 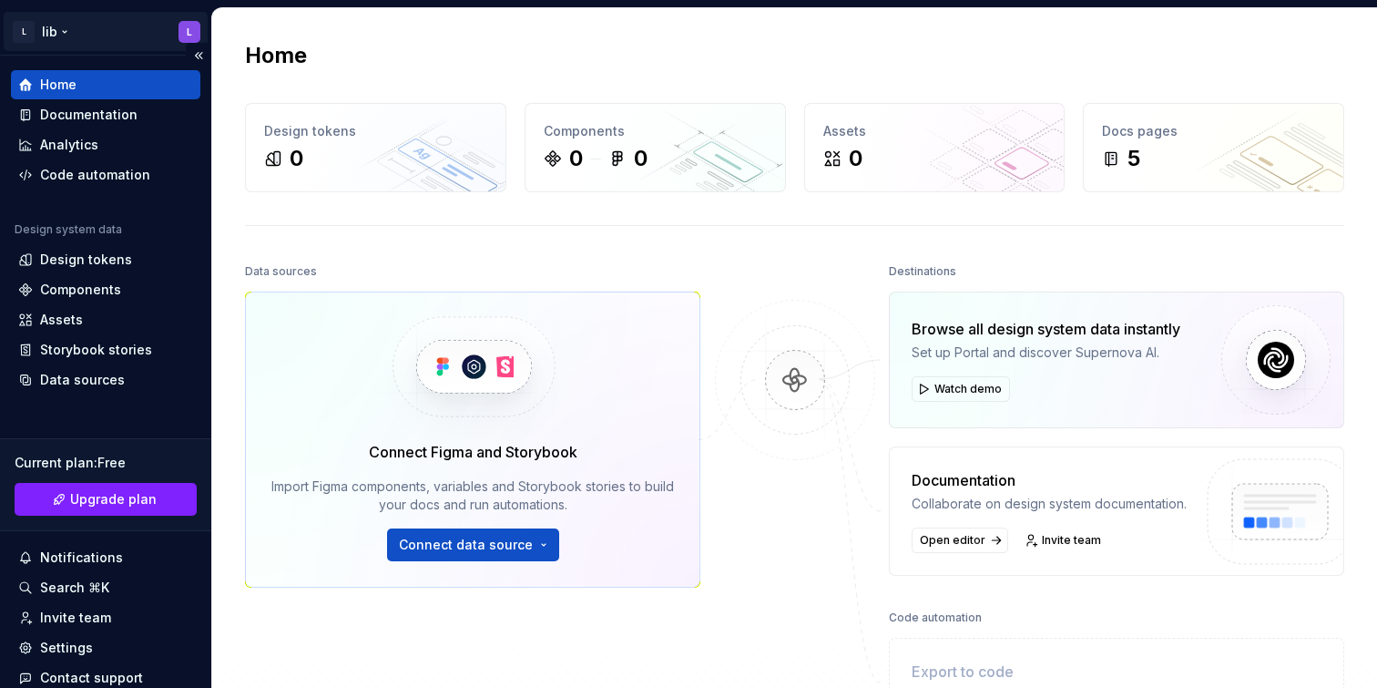 What do you see at coordinates (91, 678) in the screenshot?
I see `div: Contact support` at bounding box center [91, 678].